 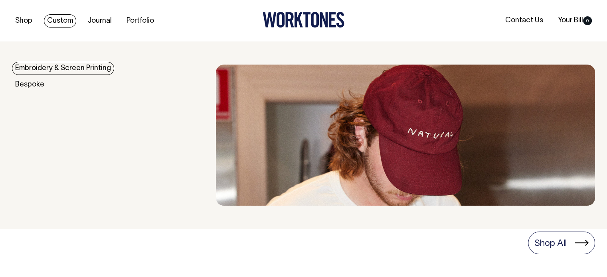 I want to click on a: Shop All, so click(x=562, y=243).